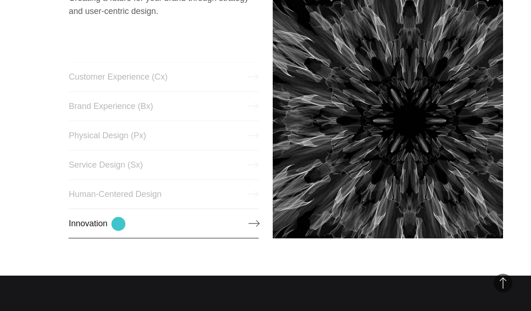 The width and height of the screenshot is (531, 311). Describe the element at coordinates (163, 194) in the screenshot. I see `a: Human-Centered Design` at that location.